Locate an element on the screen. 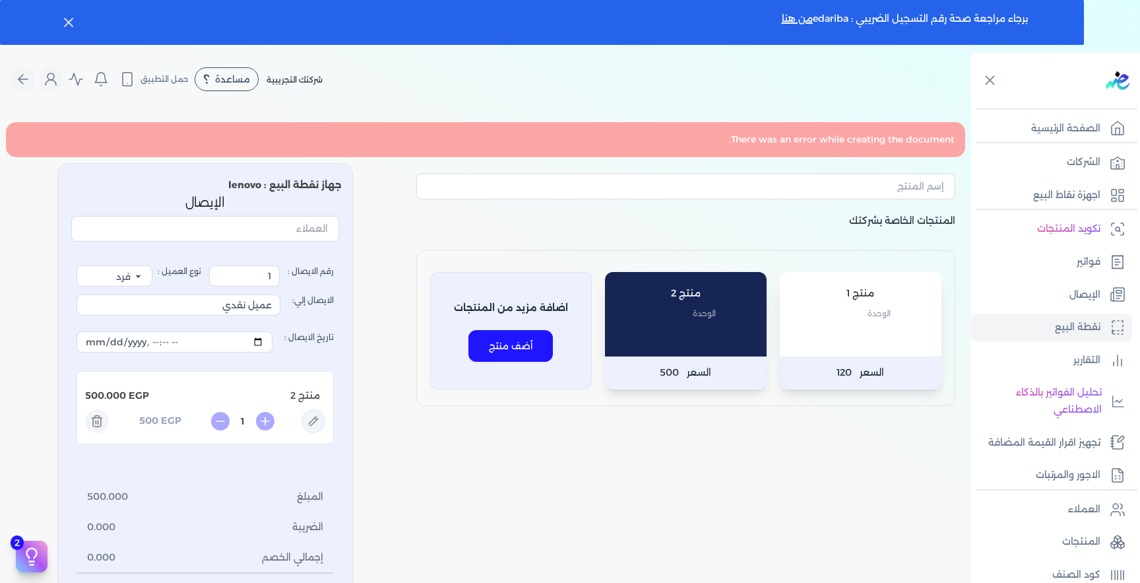 Image resolution: width=1140 pixels, height=583 pixels. select: نوع العميل : is located at coordinates (114, 276).